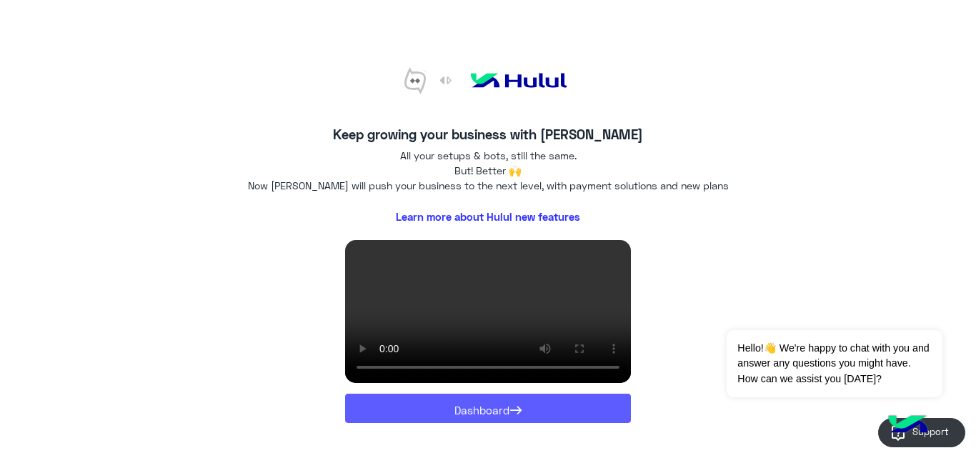 Image resolution: width=976 pixels, height=458 pixels. What do you see at coordinates (518, 81) in the screenshot?
I see `img: Hulul` at bounding box center [518, 81].